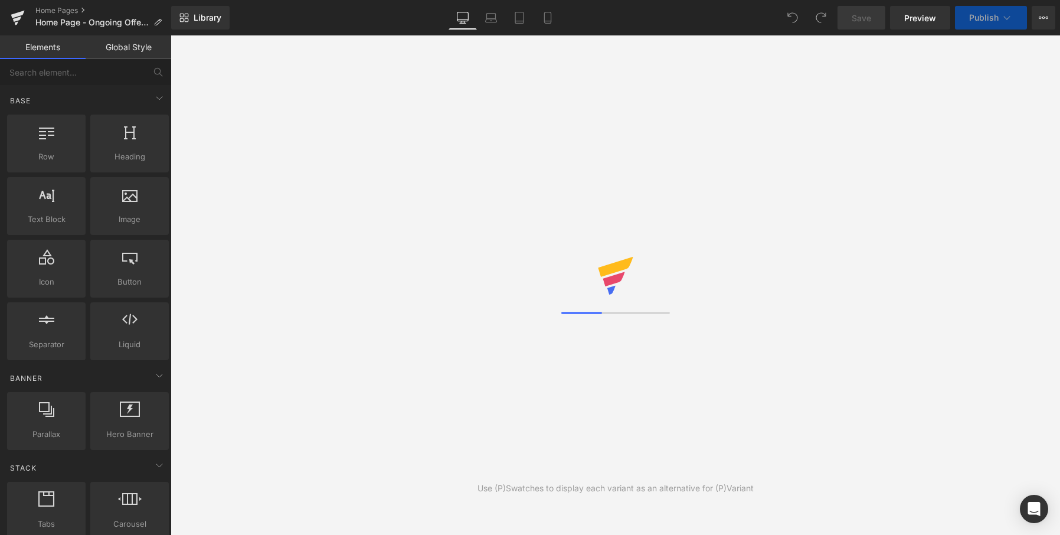 Image resolution: width=1060 pixels, height=535 pixels. What do you see at coordinates (129, 344) in the screenshot?
I see `span: Liquid` at bounding box center [129, 344].